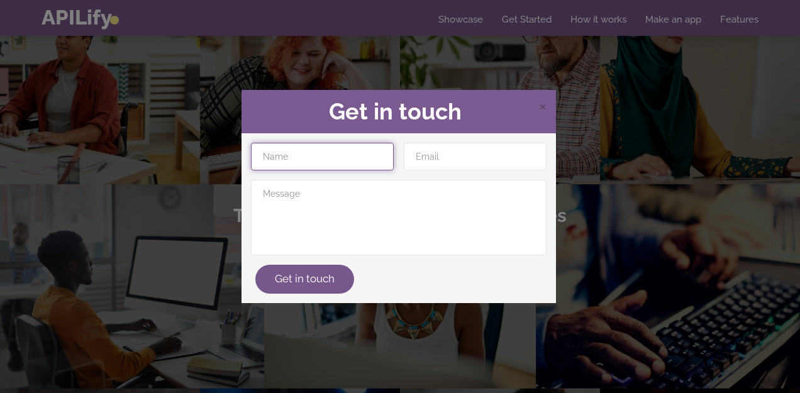  What do you see at coordinates (322, 157) in the screenshot?
I see `input: Name` at bounding box center [322, 157].